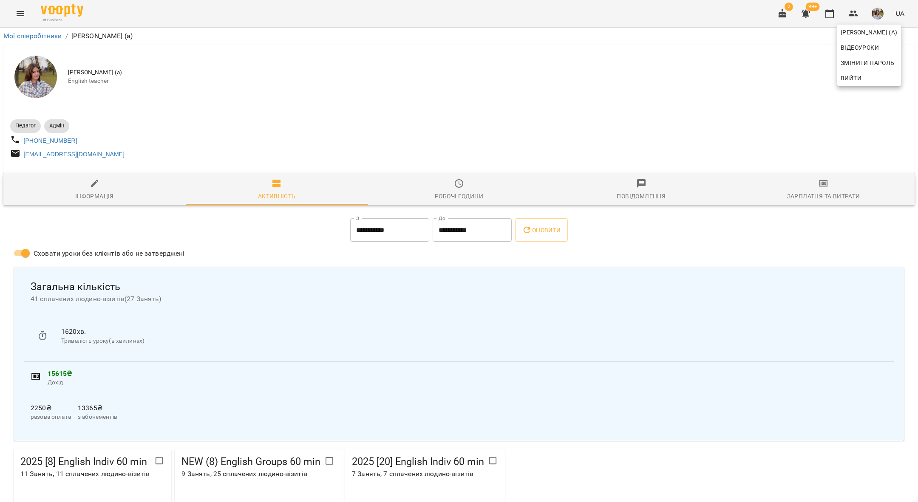 Image resolution: width=918 pixels, height=502 pixels. Describe the element at coordinates (869, 63) in the screenshot. I see `a: Змінити пароль` at that location.